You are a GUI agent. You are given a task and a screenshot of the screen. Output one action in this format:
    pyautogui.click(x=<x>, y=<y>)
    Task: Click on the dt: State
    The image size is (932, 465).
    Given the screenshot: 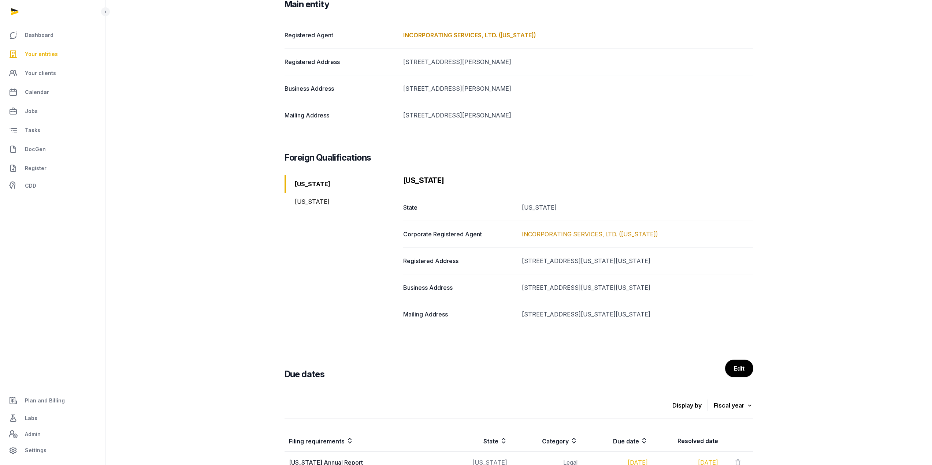 What is the action you would take?
    pyautogui.click(x=459, y=208)
    